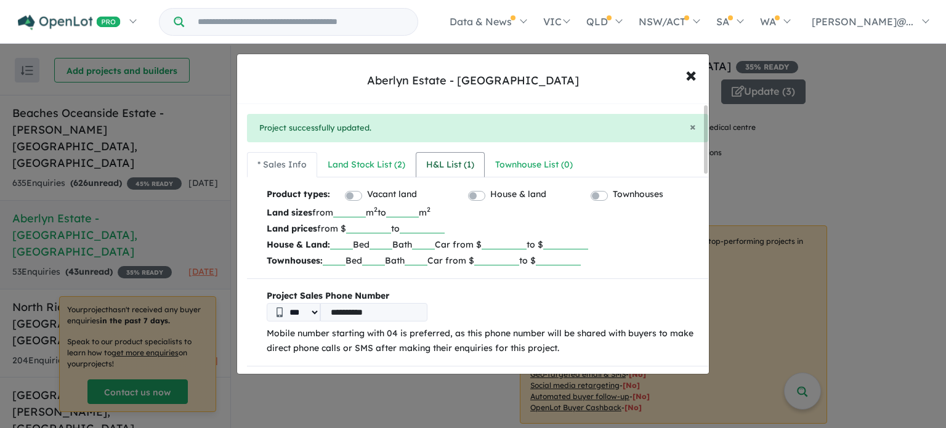 This screenshot has height=428, width=946. I want to click on label: House & land, so click(518, 195).